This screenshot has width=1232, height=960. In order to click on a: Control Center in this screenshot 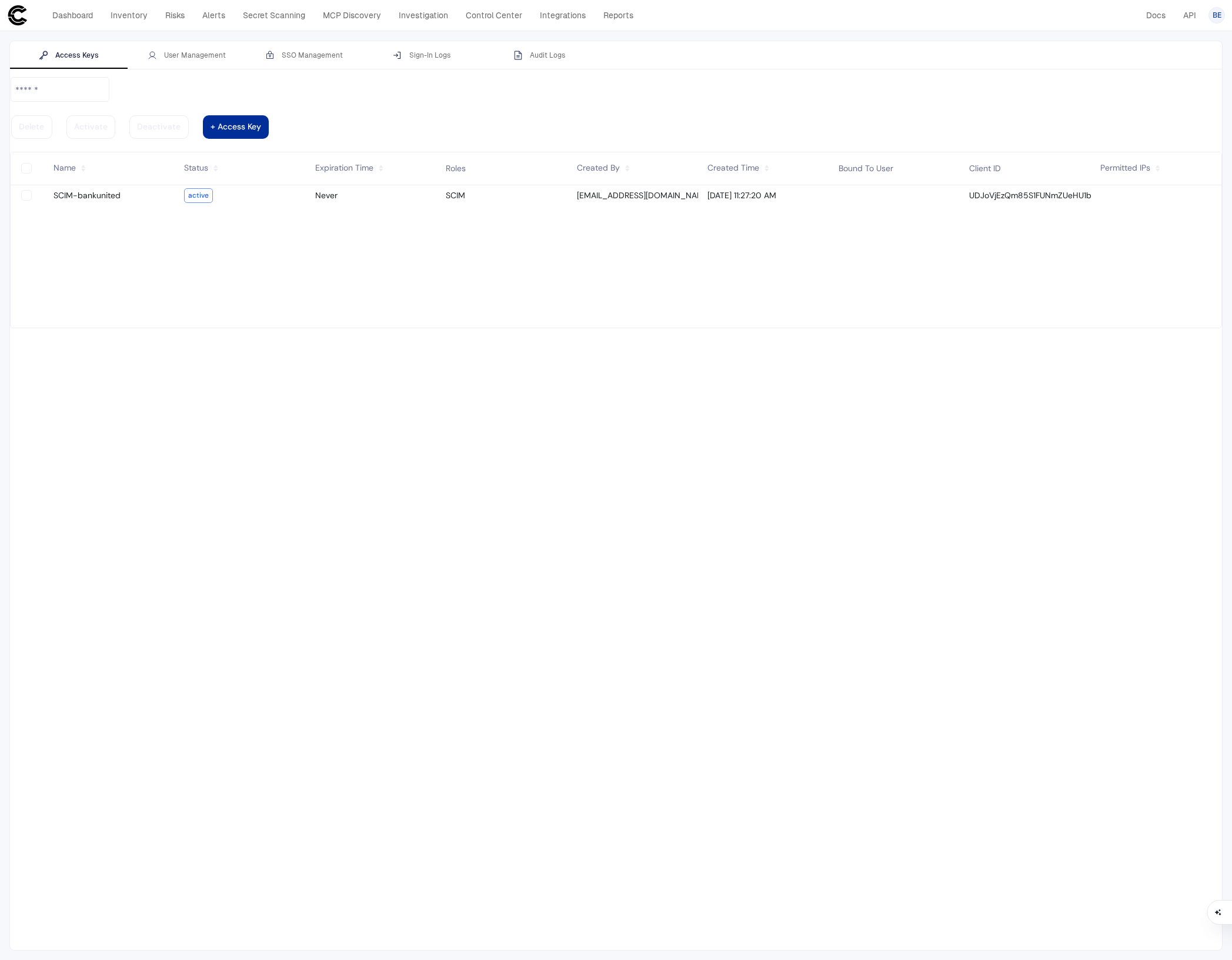, I will do `click(494, 16)`.